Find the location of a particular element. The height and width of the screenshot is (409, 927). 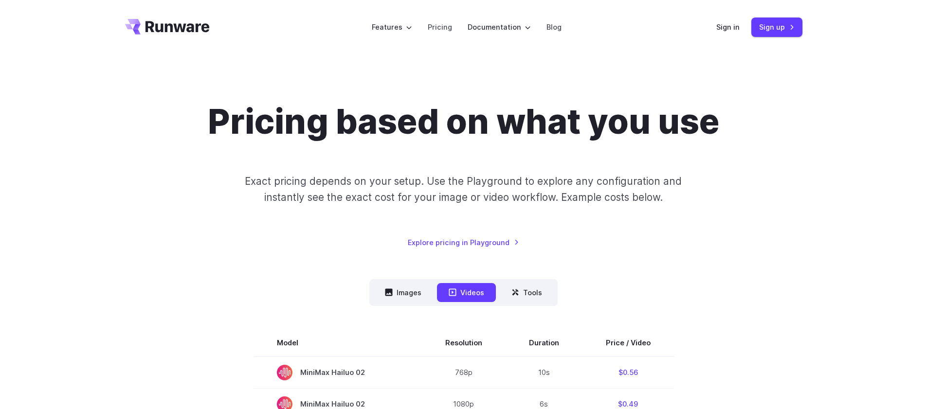

span: MiniMax Hailuo 02 is located at coordinates (338, 373).